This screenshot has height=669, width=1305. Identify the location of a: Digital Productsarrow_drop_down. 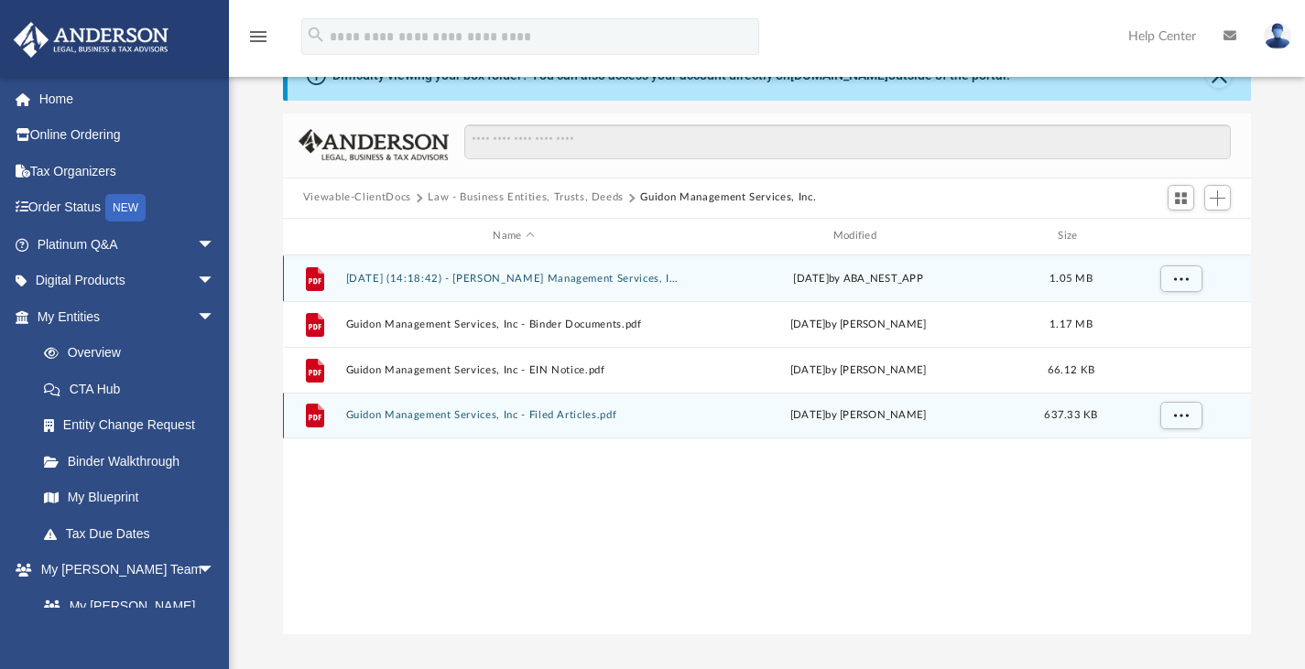
(127, 281).